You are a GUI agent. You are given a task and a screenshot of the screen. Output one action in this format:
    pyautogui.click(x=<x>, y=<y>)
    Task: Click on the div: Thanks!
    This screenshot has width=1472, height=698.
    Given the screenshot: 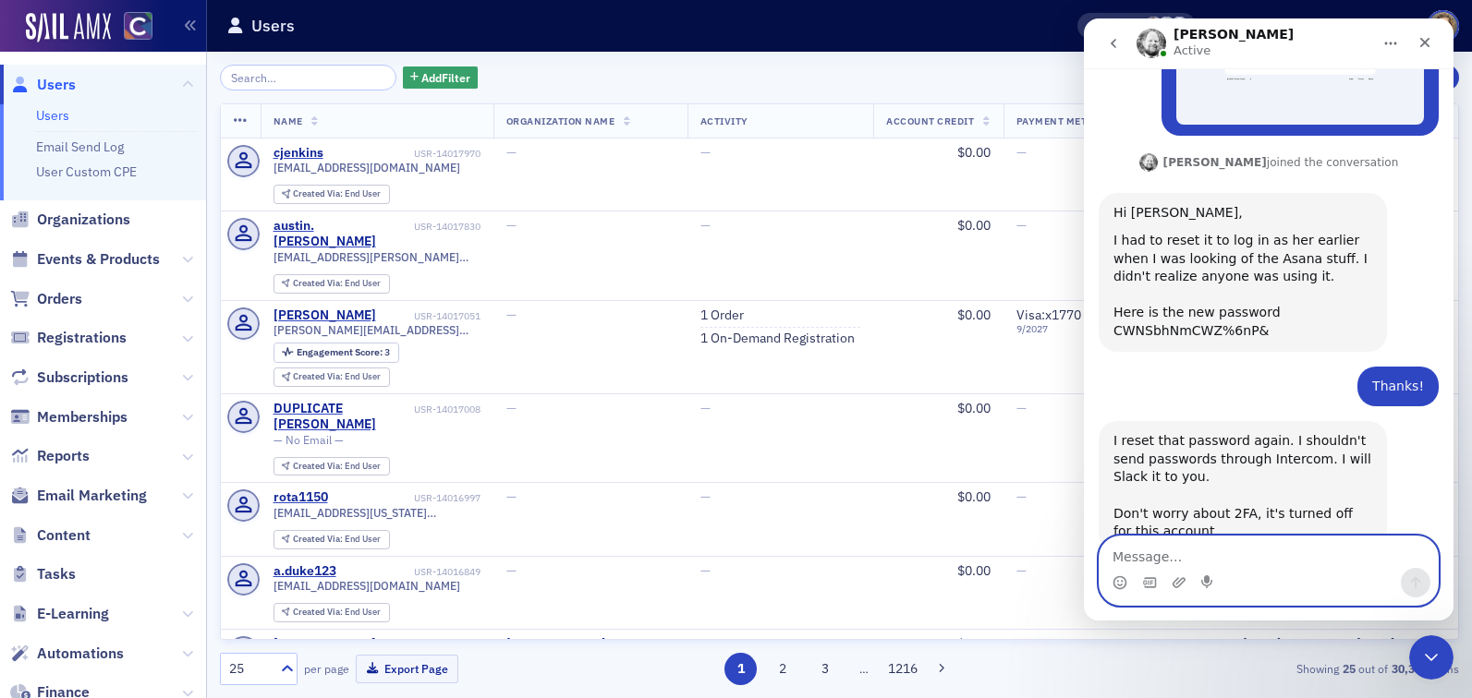 What is the action you would take?
    pyautogui.click(x=314, y=369)
    